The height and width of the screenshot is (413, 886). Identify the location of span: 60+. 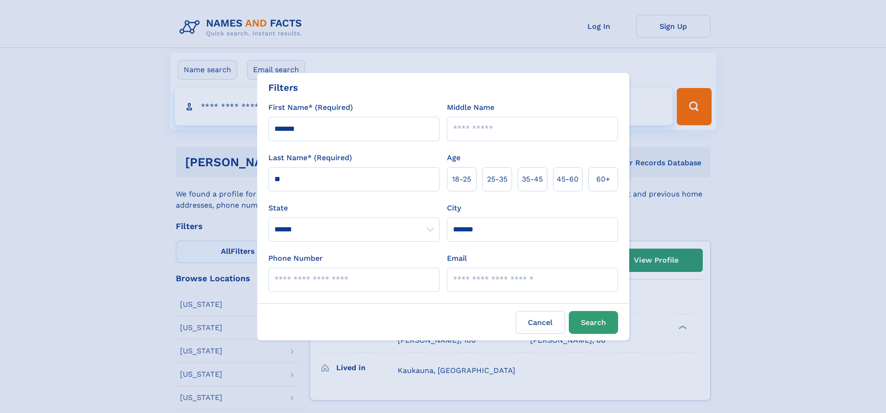
(603, 179).